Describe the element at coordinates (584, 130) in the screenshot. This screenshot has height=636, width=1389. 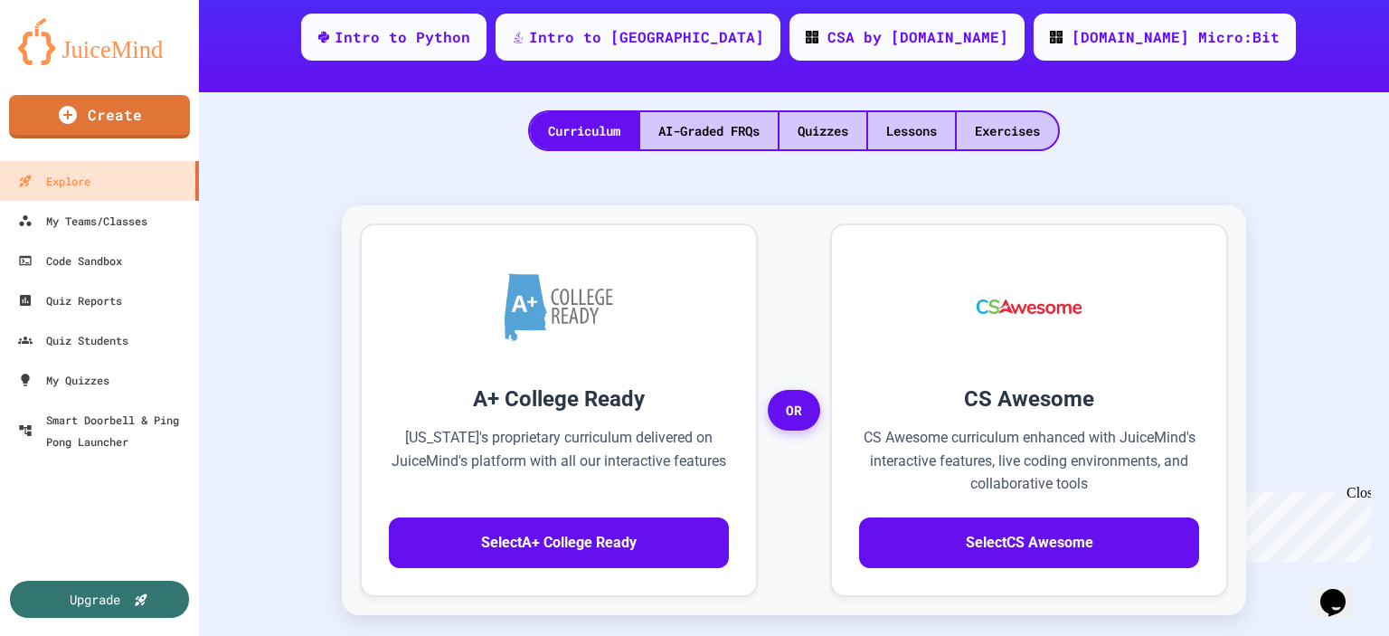
I see `div: Curriculum` at that location.